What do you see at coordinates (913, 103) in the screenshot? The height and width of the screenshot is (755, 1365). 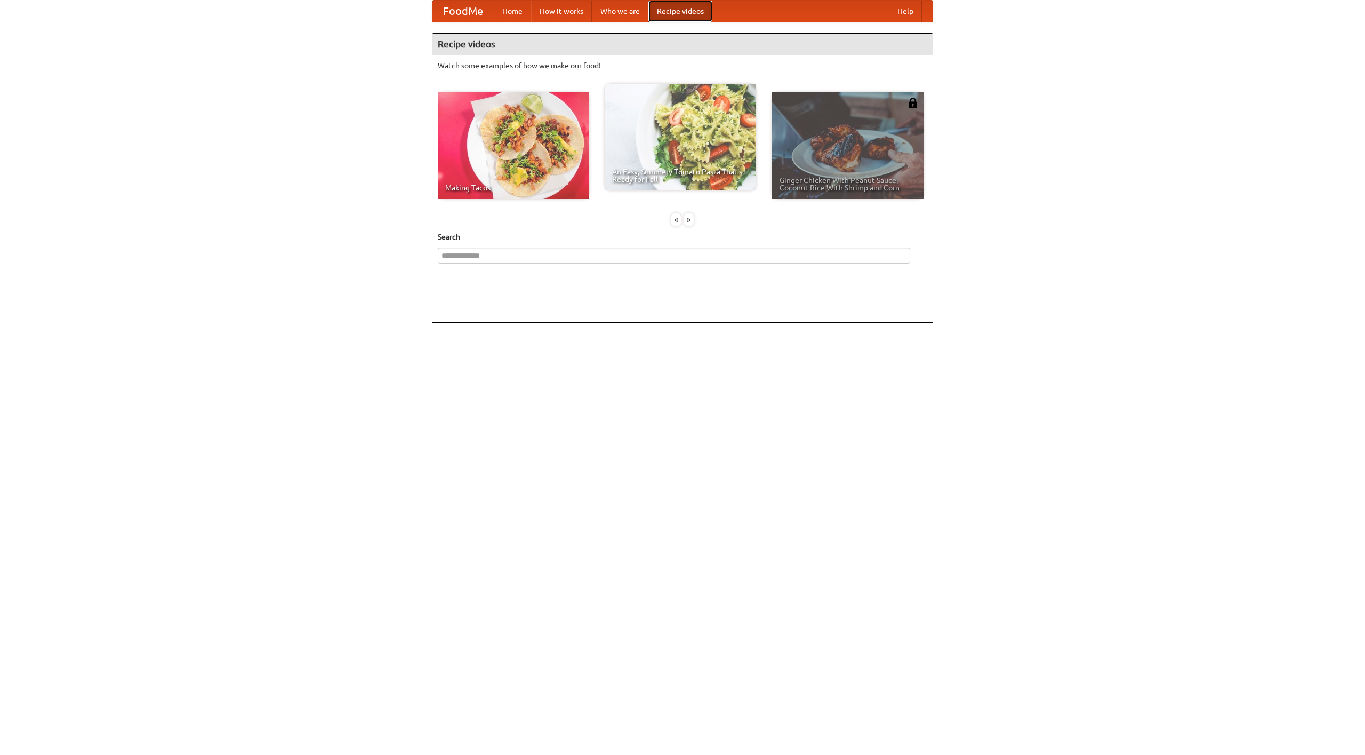 I see `img: 483408.png` at bounding box center [913, 103].